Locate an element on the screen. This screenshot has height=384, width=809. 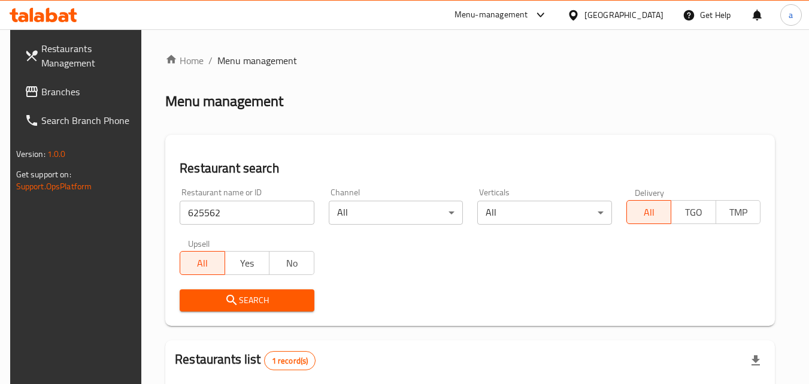
span: Search Branch Phone is located at coordinates (89, 120).